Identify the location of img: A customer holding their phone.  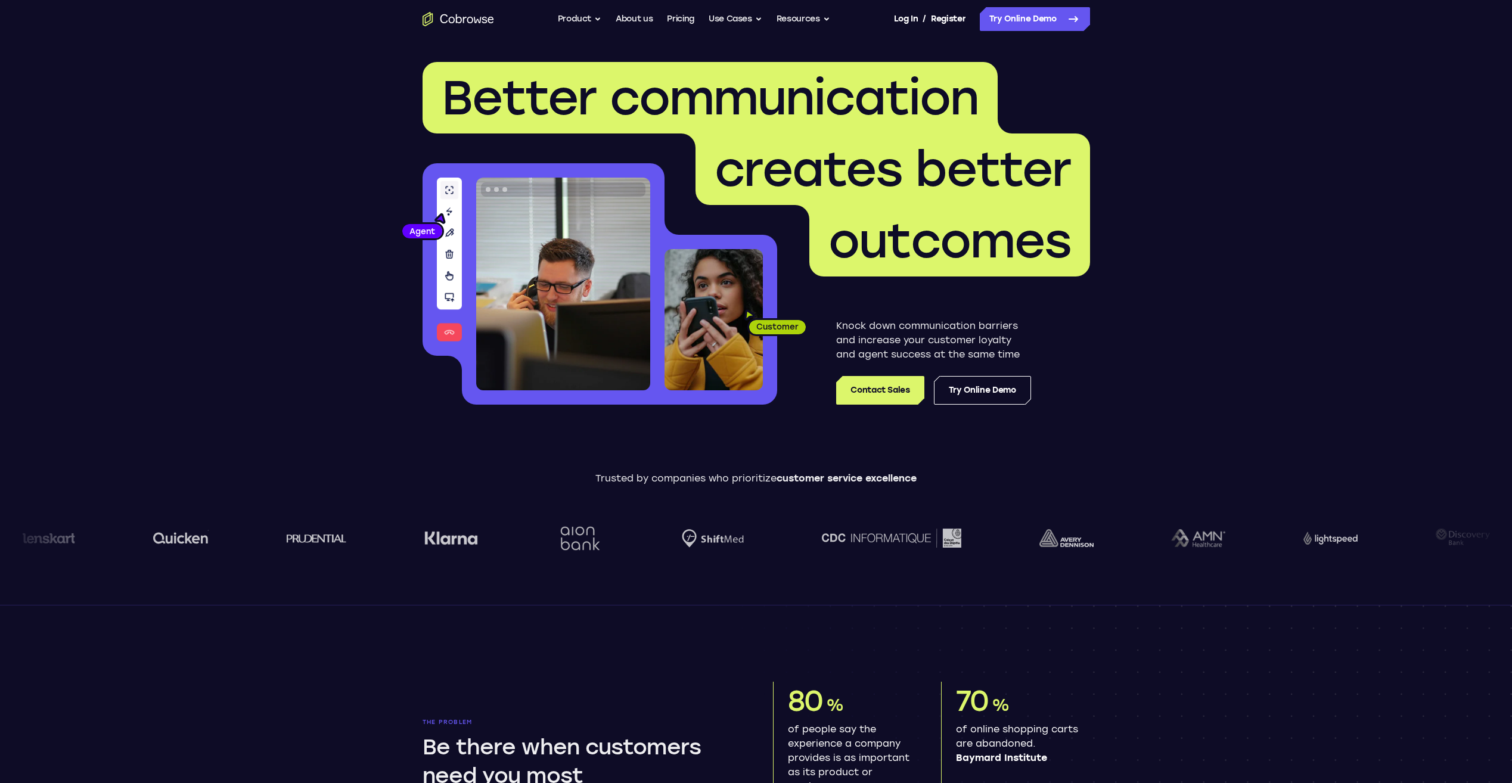
(713, 319).